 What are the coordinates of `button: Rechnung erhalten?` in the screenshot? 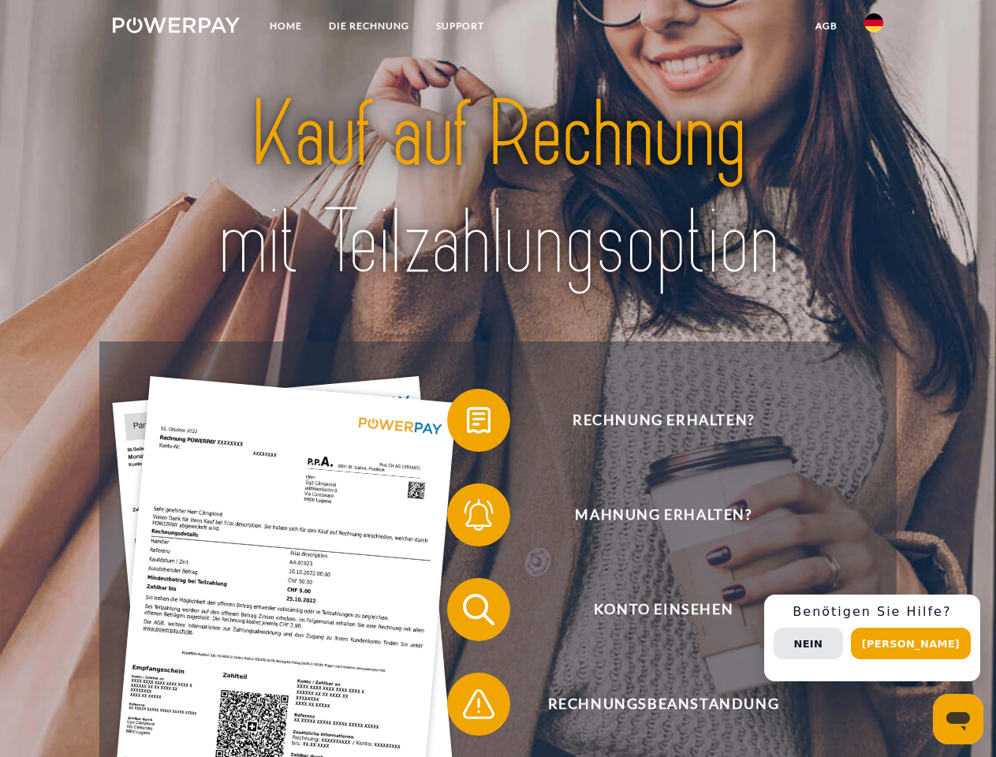 It's located at (652, 421).